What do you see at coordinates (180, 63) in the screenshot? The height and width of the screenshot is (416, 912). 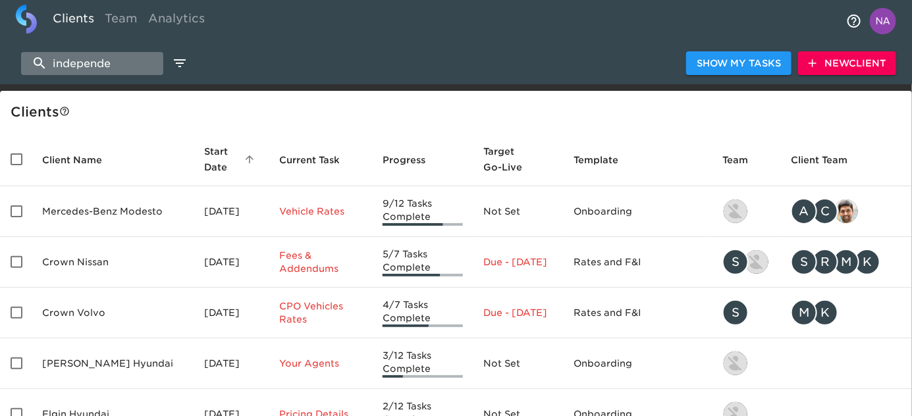 I see `button: edit` at bounding box center [180, 63].